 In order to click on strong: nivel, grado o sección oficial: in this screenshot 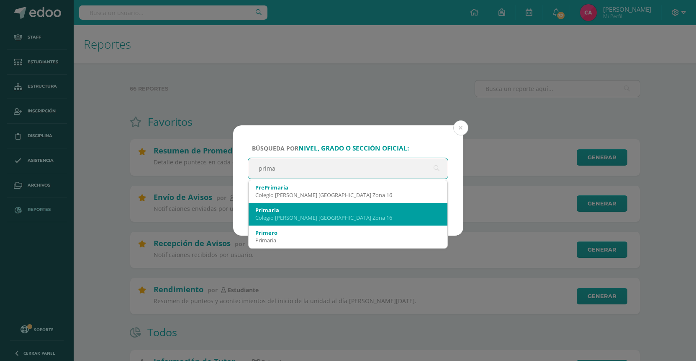, I will do `click(354, 148)`.